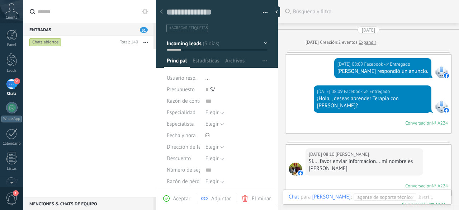  I want to click on span: Búsqueda y filtro, so click(373, 11).